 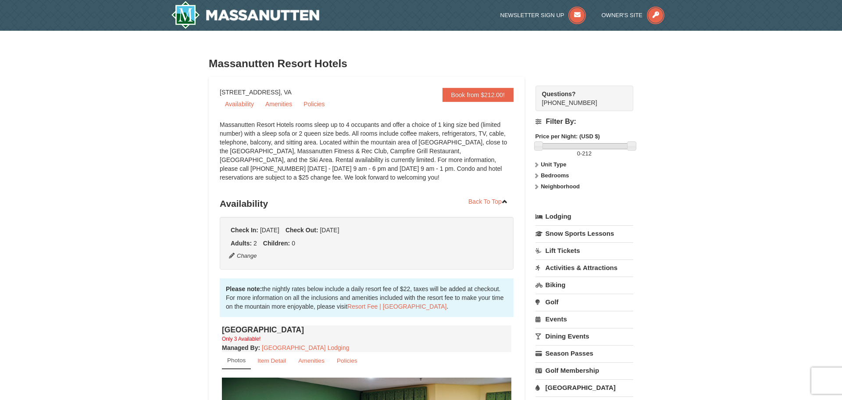 What do you see at coordinates (421, 64) in the screenshot?
I see `h3: Massanutten Resort Hotels` at bounding box center [421, 64].